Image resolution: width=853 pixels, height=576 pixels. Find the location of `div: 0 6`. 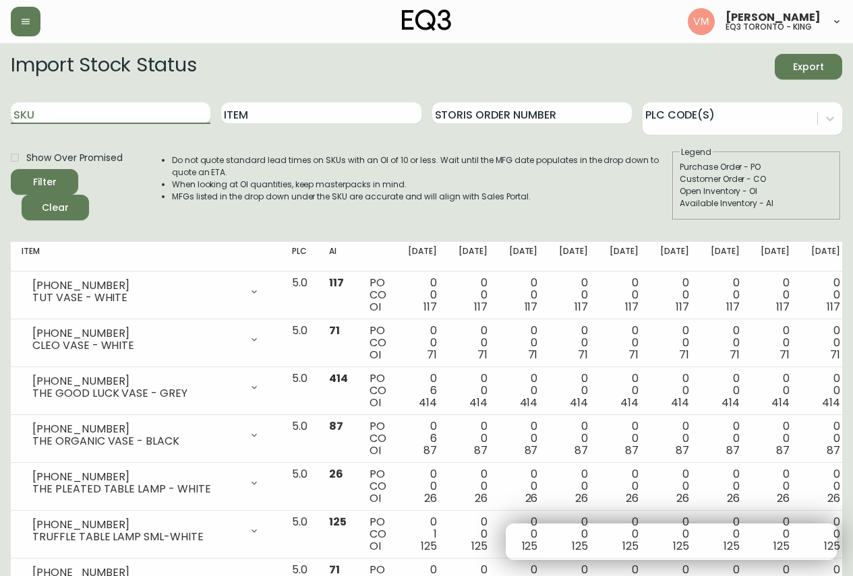

div: 0 6 is located at coordinates (422, 439).